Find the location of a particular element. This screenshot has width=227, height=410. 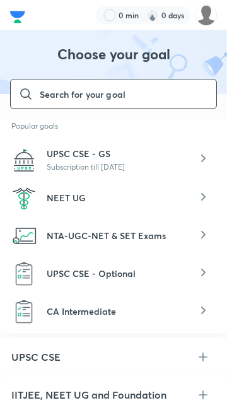

img: Company Logo is located at coordinates (18, 17).